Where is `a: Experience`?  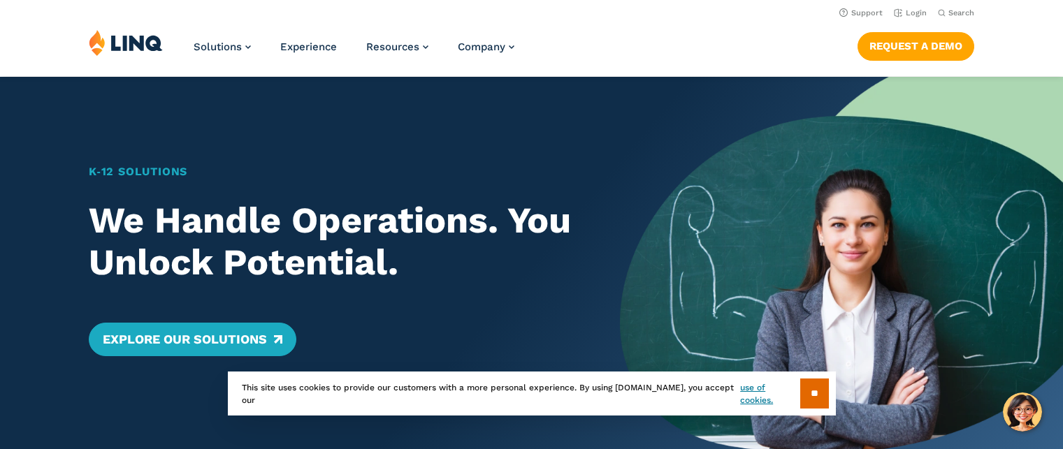 a: Experience is located at coordinates (308, 47).